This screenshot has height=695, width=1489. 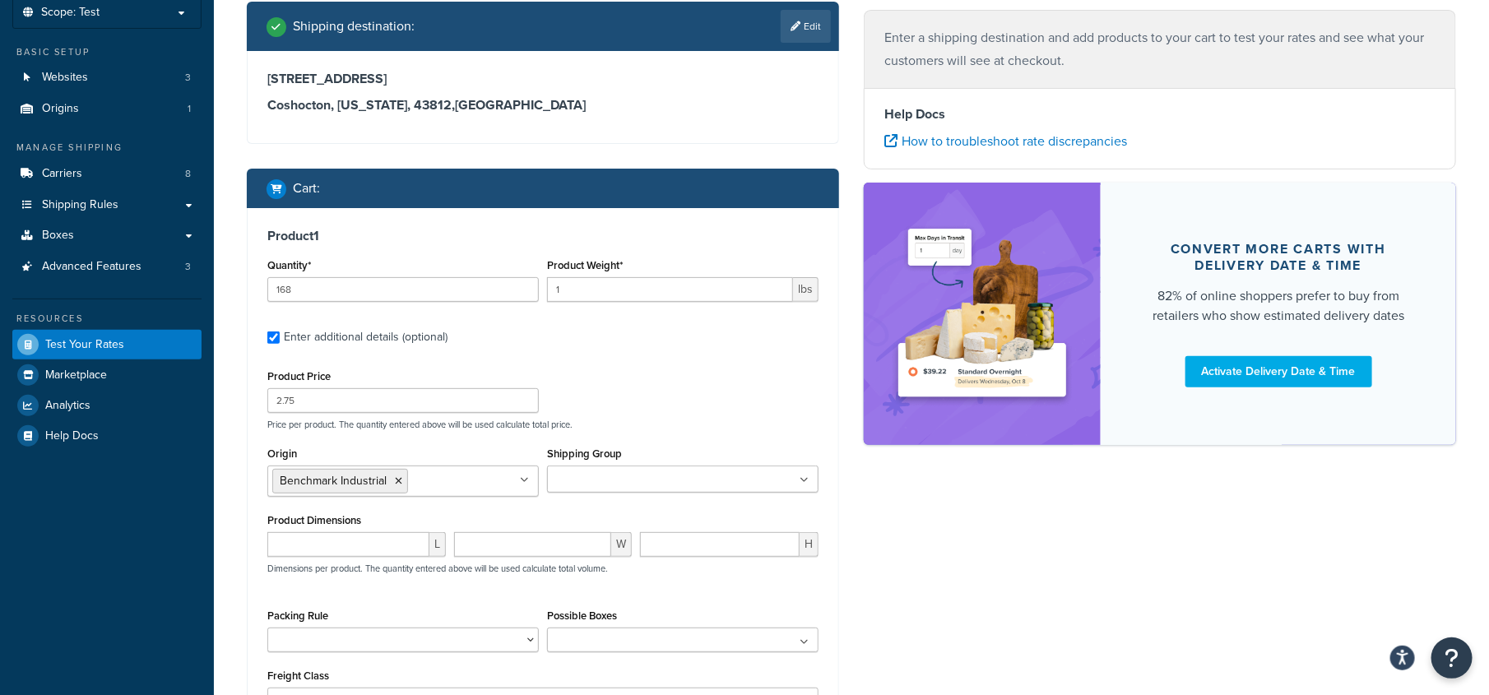 What do you see at coordinates (80, 205) in the screenshot?
I see `span: Shipping Rules` at bounding box center [80, 205].